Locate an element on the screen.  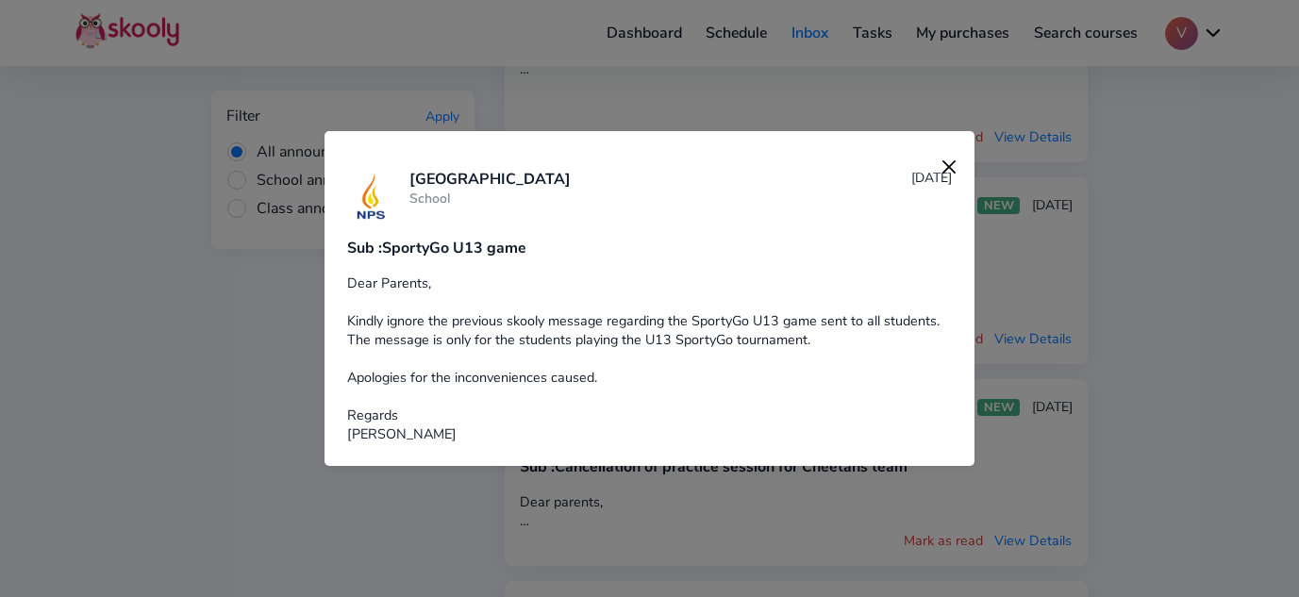
img: 20170717074618169820408676579146e5rDExiun0FCoEly0V.png is located at coordinates (371, 196).